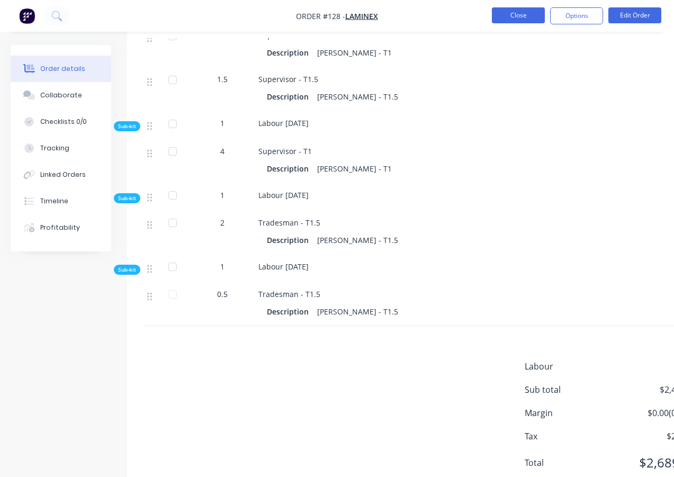  I want to click on div: Linked Orders, so click(63, 175).